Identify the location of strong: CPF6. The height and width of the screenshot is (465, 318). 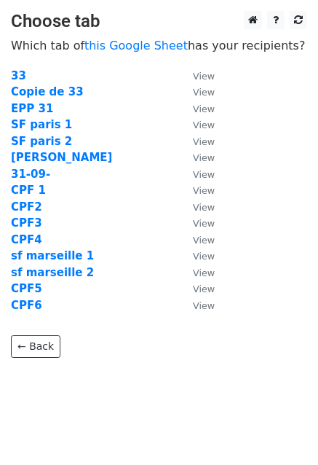
(26, 305).